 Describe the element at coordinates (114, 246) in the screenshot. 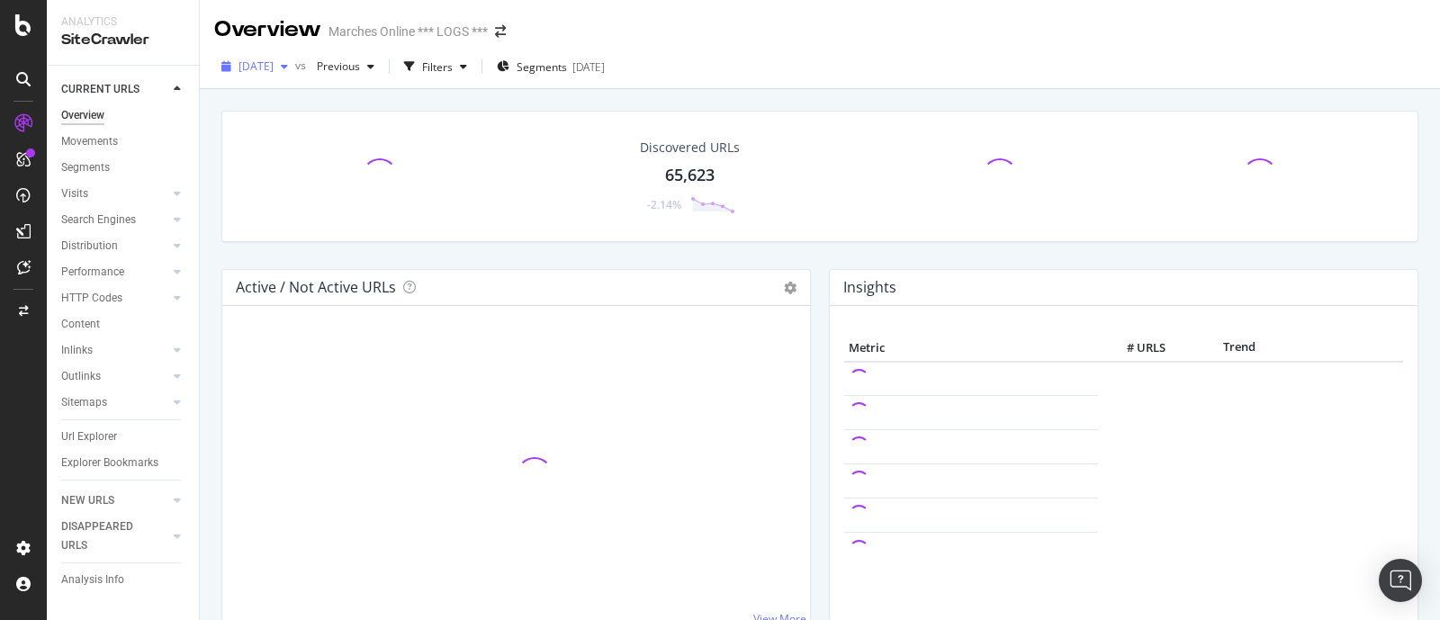

I see `a: Distribution` at that location.